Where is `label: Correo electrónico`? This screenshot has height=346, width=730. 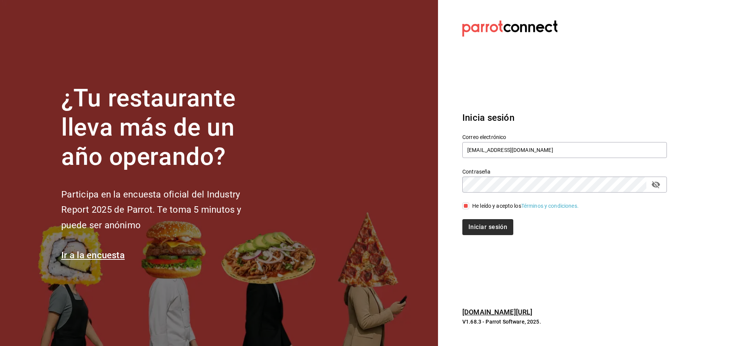
label: Correo electrónico is located at coordinates (565, 137).